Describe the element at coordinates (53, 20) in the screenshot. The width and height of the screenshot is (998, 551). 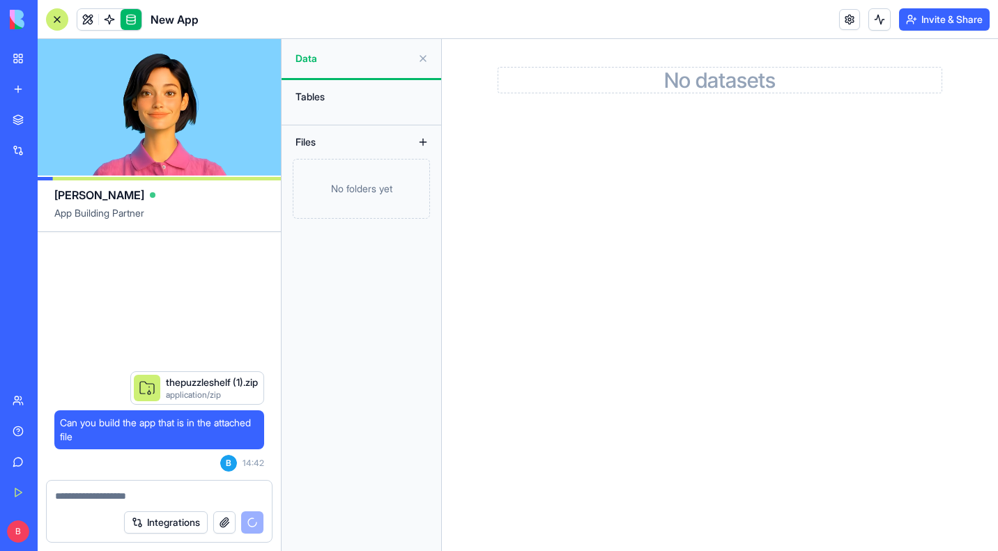
I see `img: logo` at that location.